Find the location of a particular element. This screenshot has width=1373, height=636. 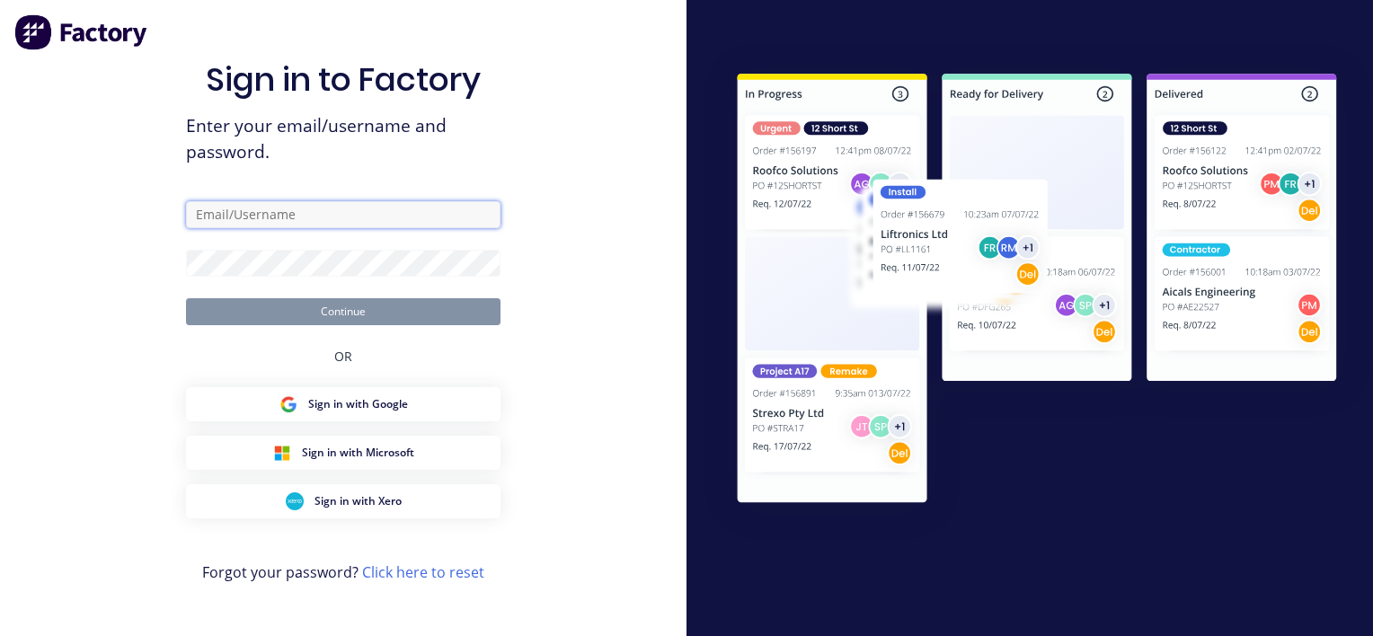

button: Xero Sign inSign in with Xero is located at coordinates (343, 501).